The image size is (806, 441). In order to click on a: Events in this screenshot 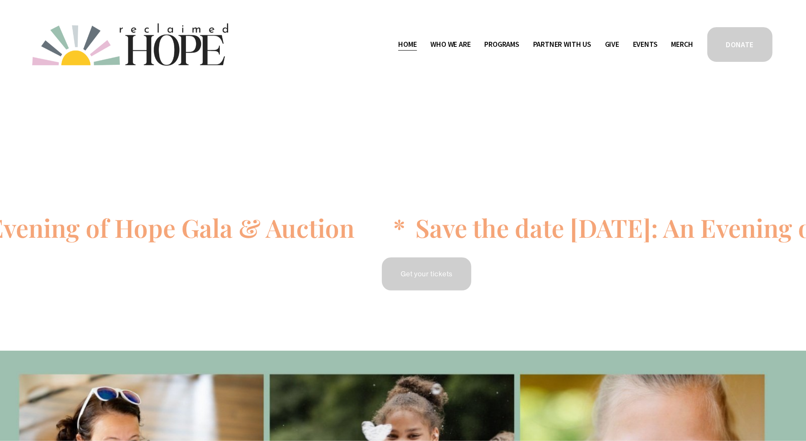, I will do `click(645, 44)`.